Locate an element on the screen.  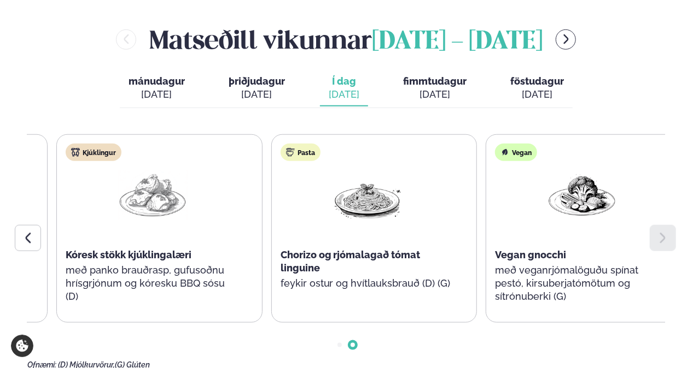
p: með panko brauðrasp, gufusoðnu hrísgrjónum og kóresku BBQ sósu (D) is located at coordinates (152, 284).